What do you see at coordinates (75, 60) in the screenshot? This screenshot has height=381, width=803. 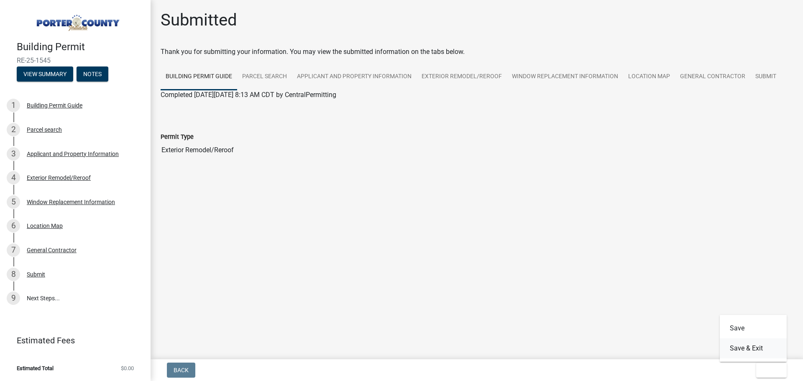 I see `span: RE-25-1545` at bounding box center [75, 60].